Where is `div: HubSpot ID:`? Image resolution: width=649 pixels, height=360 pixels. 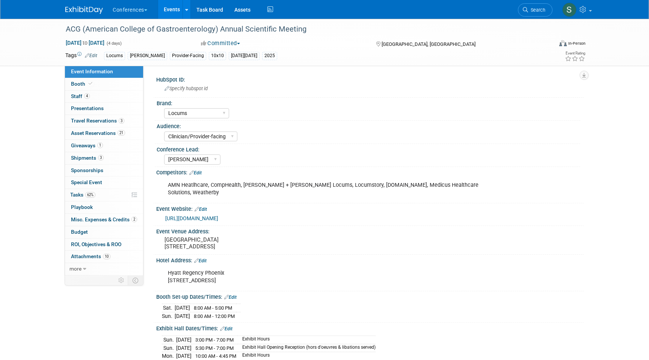
div: HubSpot ID: is located at coordinates (370, 78).